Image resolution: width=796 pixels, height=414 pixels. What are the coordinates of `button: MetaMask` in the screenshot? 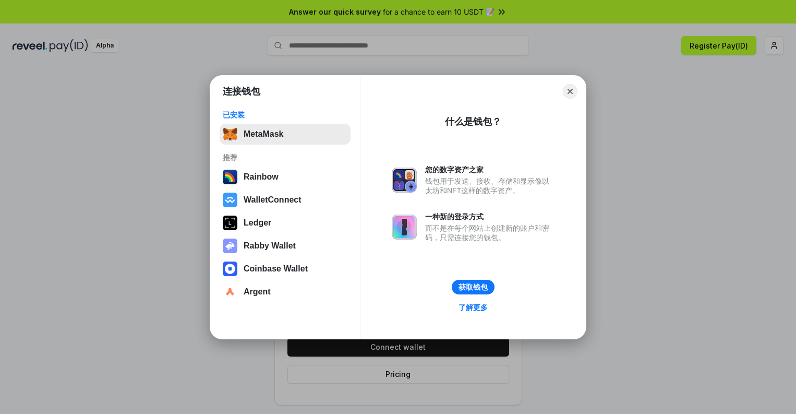 It's located at (285, 134).